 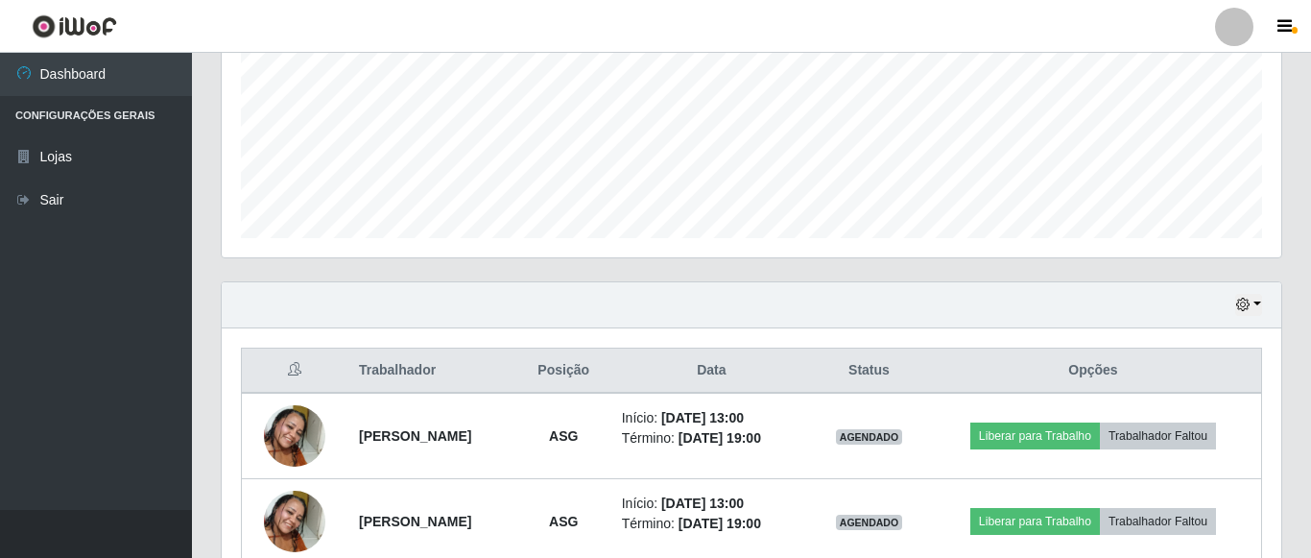 I want to click on img: 1756302918902.jpeg, so click(x=295, y=436).